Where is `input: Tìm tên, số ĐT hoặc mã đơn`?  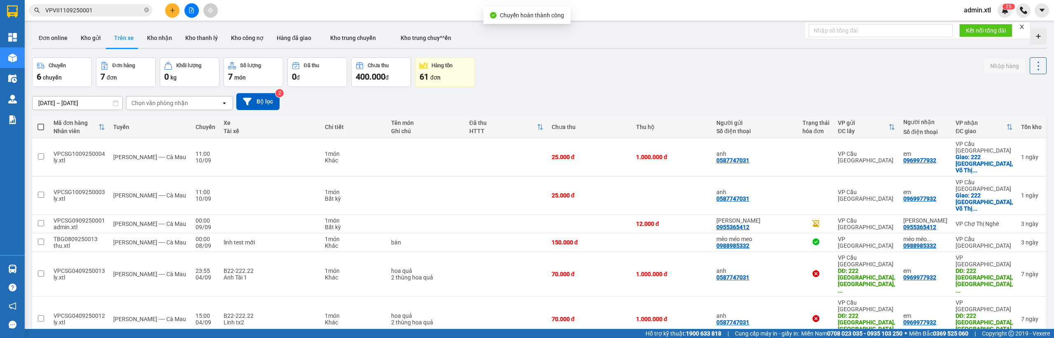
input: Tìm tên, số ĐT hoặc mã đơn is located at coordinates (94, 10).